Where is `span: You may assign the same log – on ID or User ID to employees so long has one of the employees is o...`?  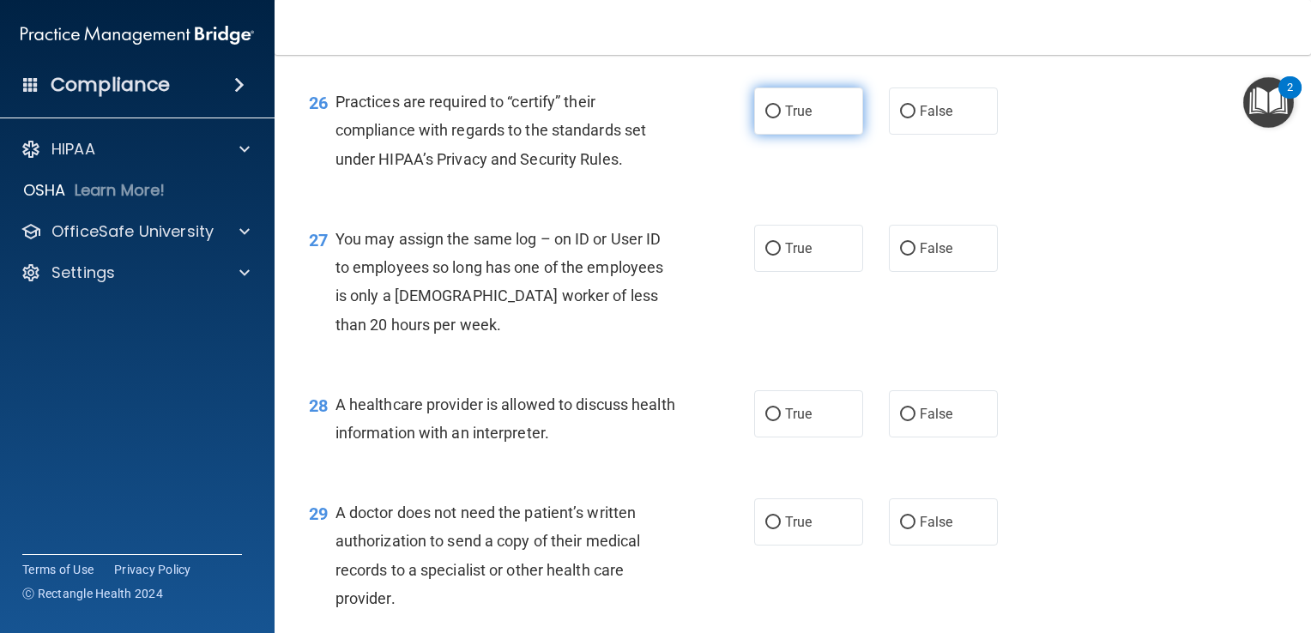 span: You may assign the same log – on ID or User ID to employees so long has one of the employees is o... is located at coordinates (499, 282).